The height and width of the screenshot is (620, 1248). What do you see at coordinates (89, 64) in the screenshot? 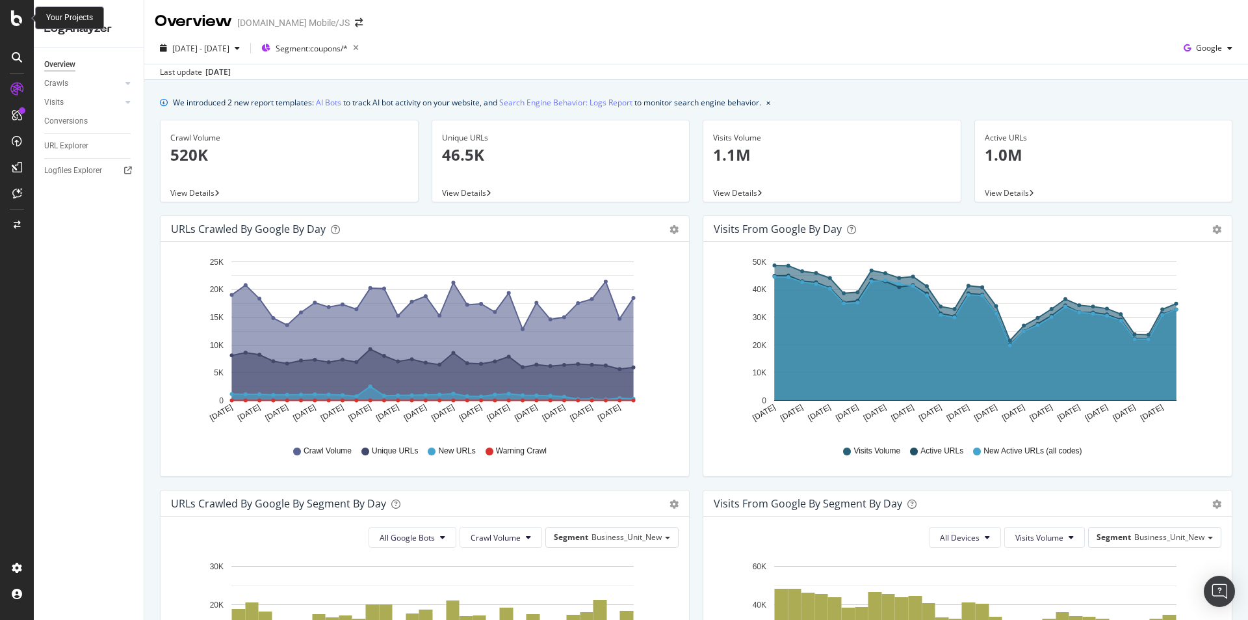
I see `a: Overview` at bounding box center [89, 64].